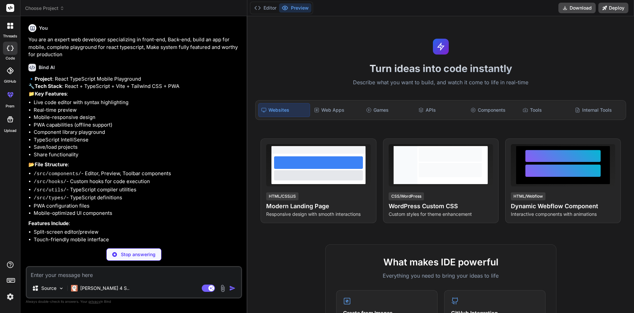 The width and height of the screenshot is (634, 313). I want to click on div: APIs, so click(441, 110).